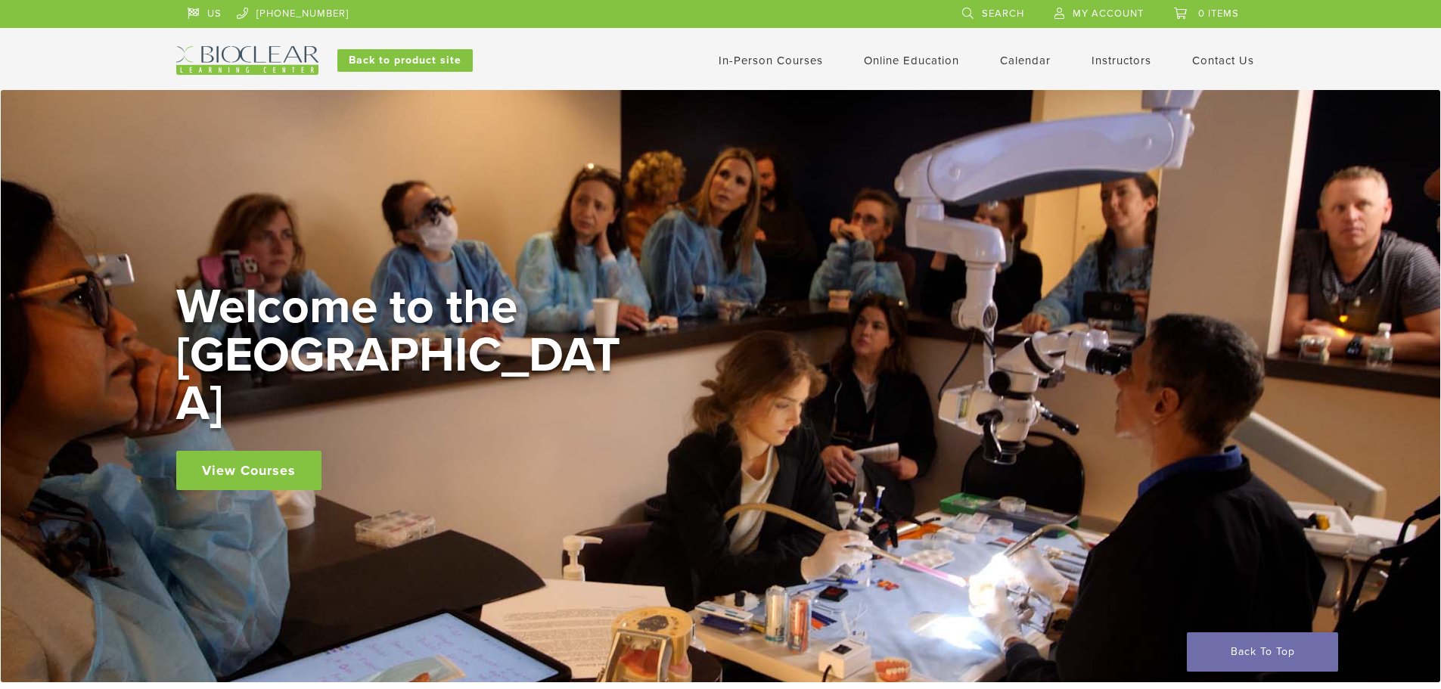  Describe the element at coordinates (405, 61) in the screenshot. I see `a: Back to product site` at that location.